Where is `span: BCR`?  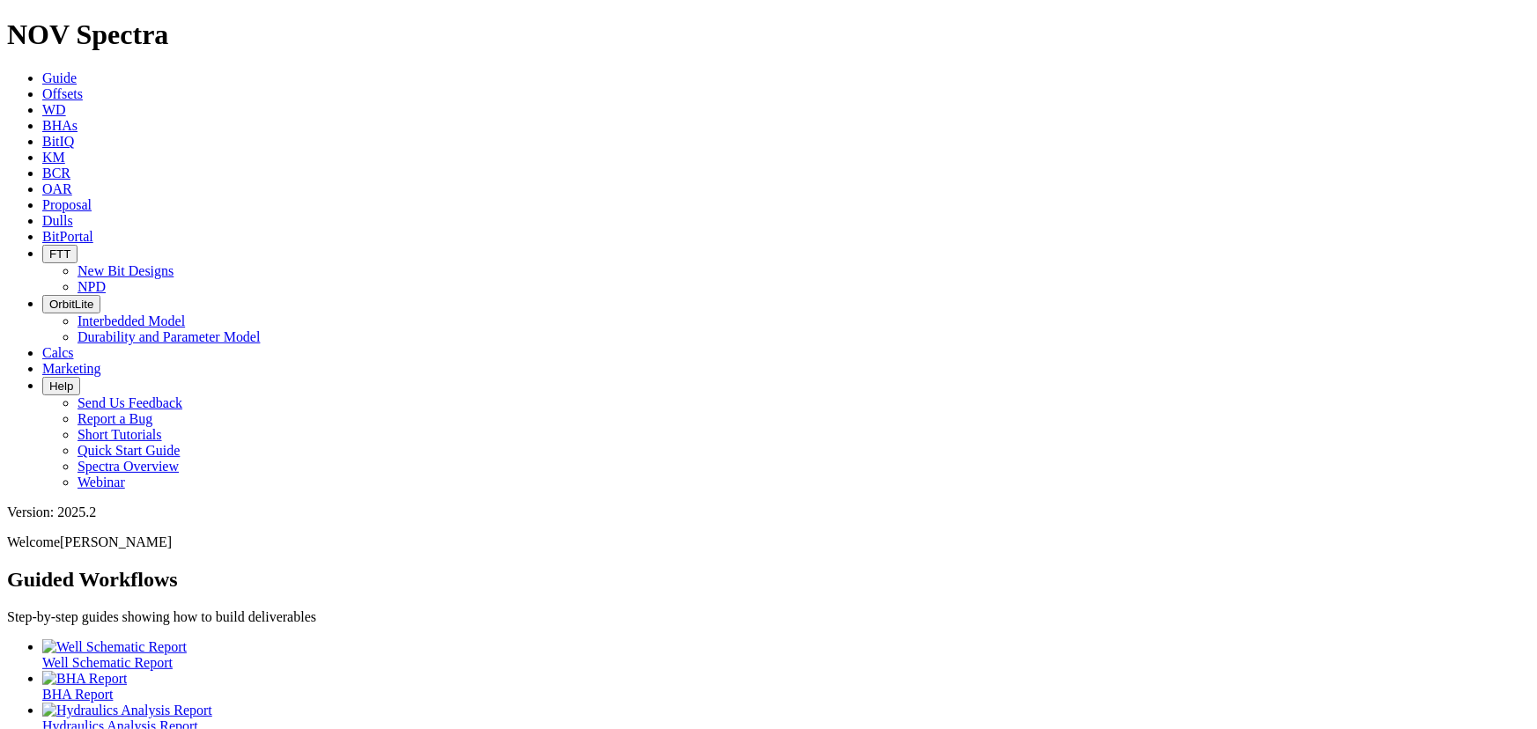 span: BCR is located at coordinates (56, 173).